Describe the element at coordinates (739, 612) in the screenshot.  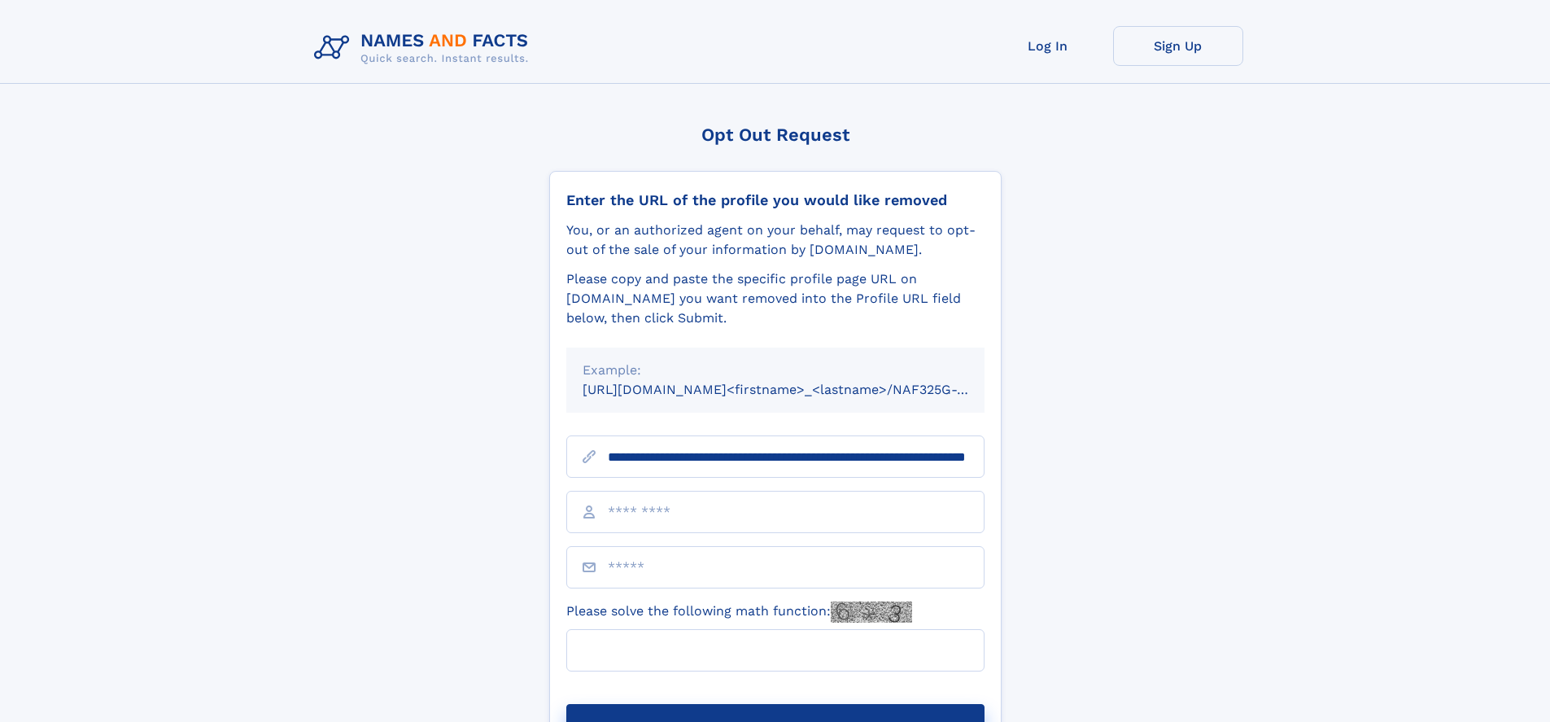
I see `label: Please solve the following math function:` at that location.